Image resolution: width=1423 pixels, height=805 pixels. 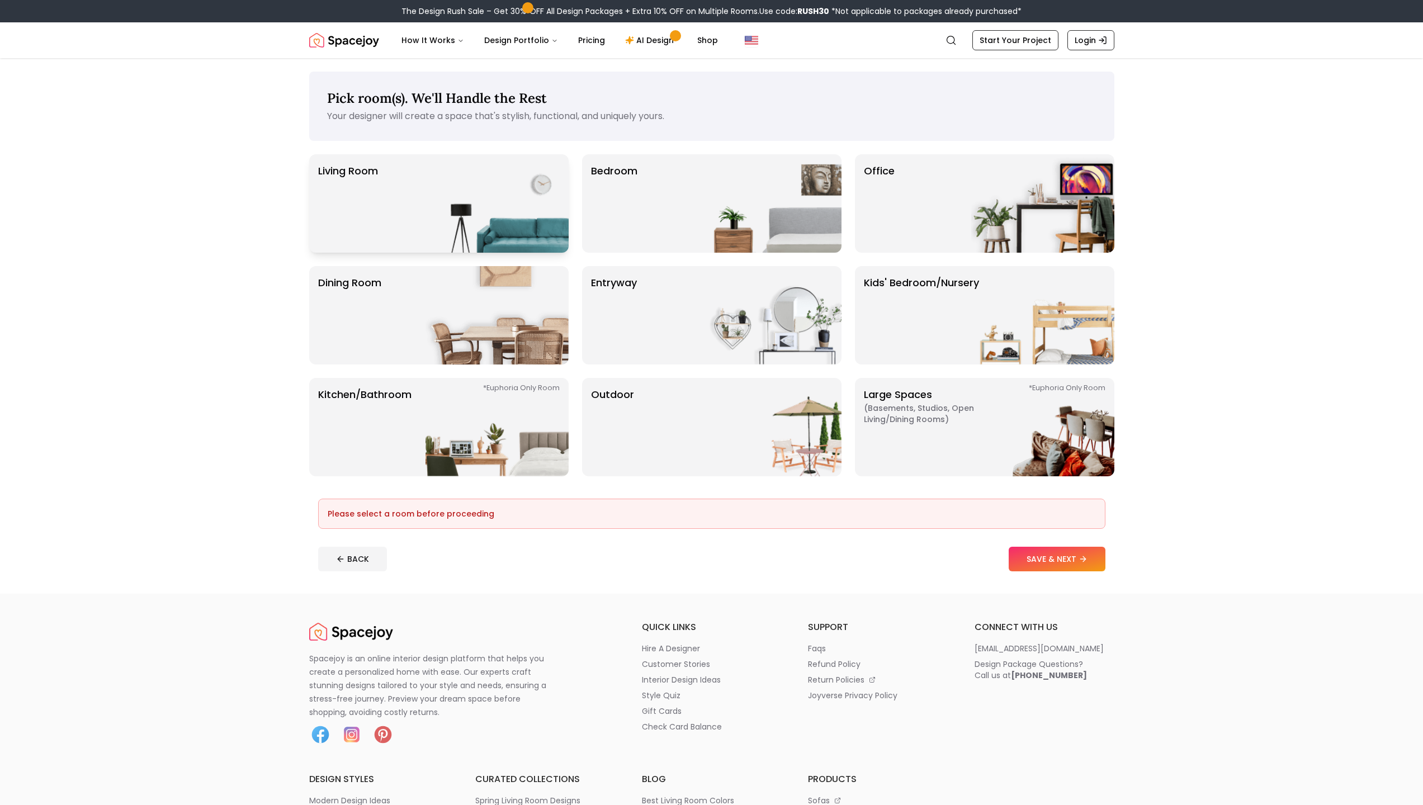 What do you see at coordinates (497, 427) in the screenshot?
I see `img: Kitchen/Bathroom *Euphoria Only` at bounding box center [497, 427].